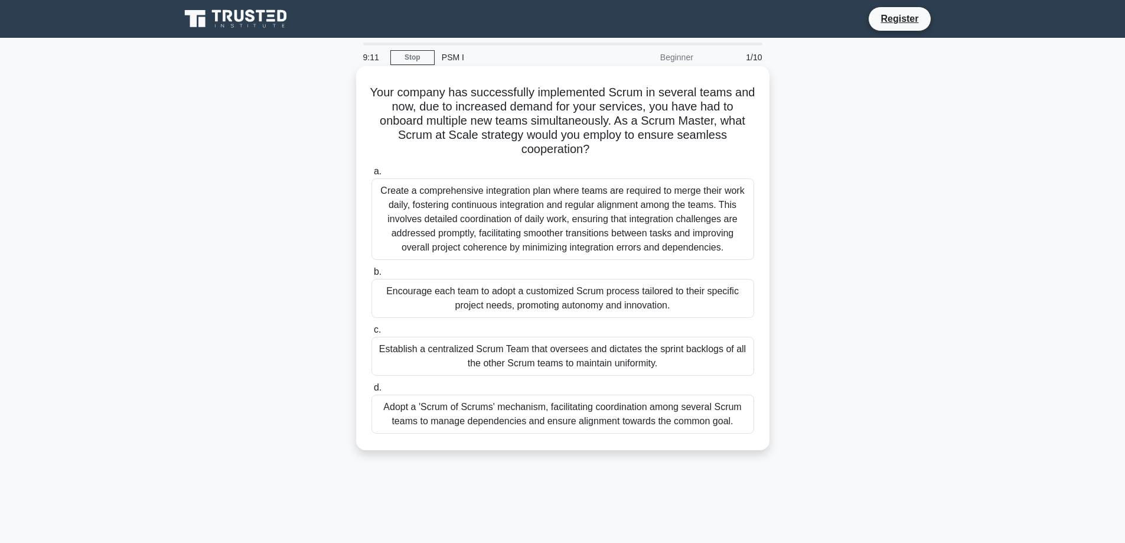  Describe the element at coordinates (899, 18) in the screenshot. I see `a: Register` at that location.